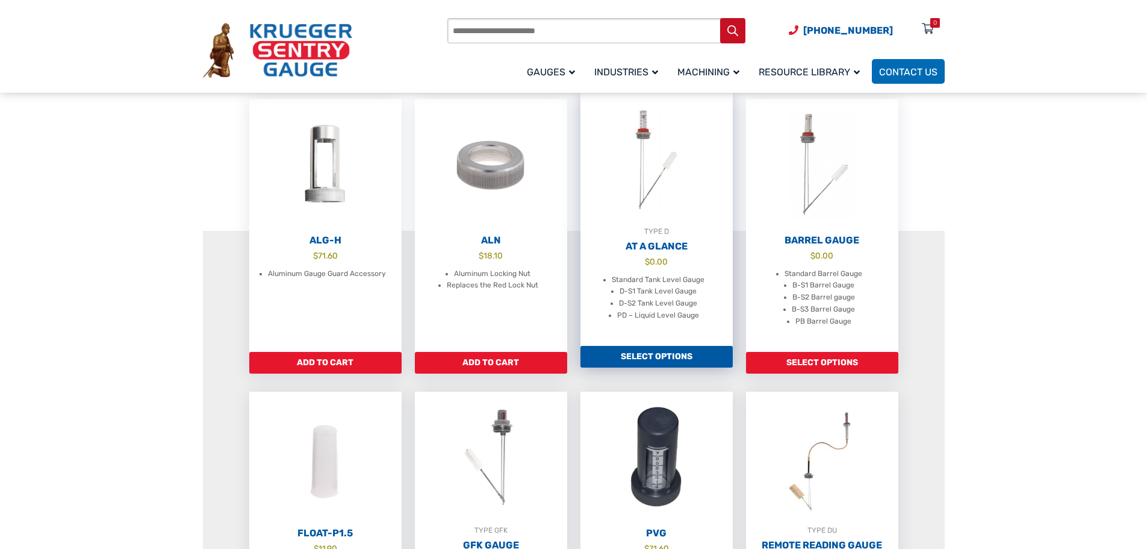 Image resolution: width=1147 pixels, height=549 pixels. Describe the element at coordinates (278, 51) in the screenshot. I see `img: Krueger Sentry Gauge` at that location.